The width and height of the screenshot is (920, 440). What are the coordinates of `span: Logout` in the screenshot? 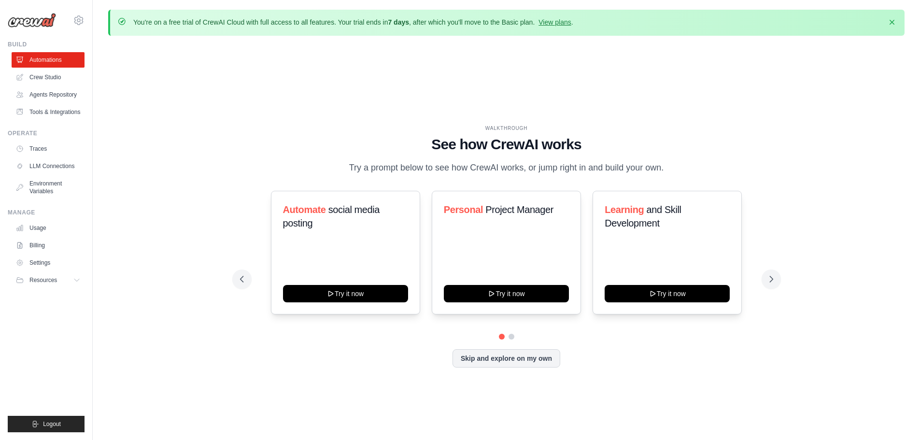 It's located at (52, 424).